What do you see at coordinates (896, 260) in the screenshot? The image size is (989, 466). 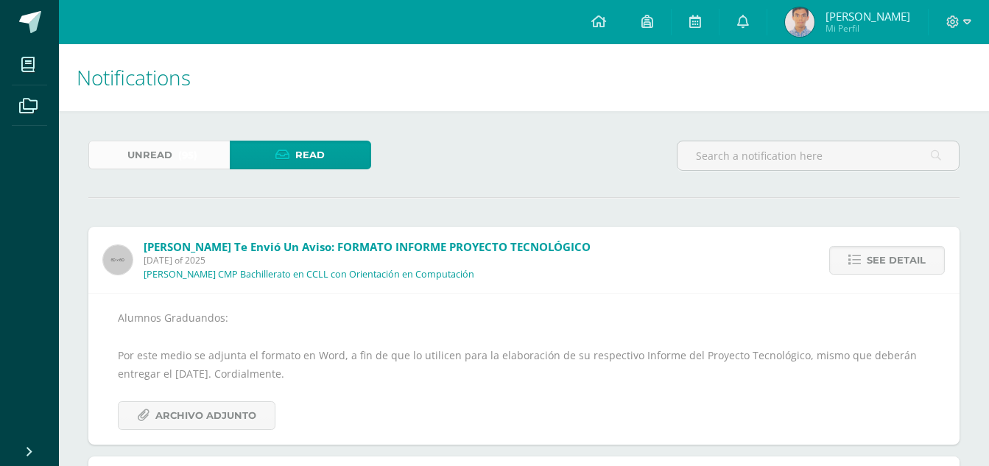 I see `span: See detail` at bounding box center [896, 260].